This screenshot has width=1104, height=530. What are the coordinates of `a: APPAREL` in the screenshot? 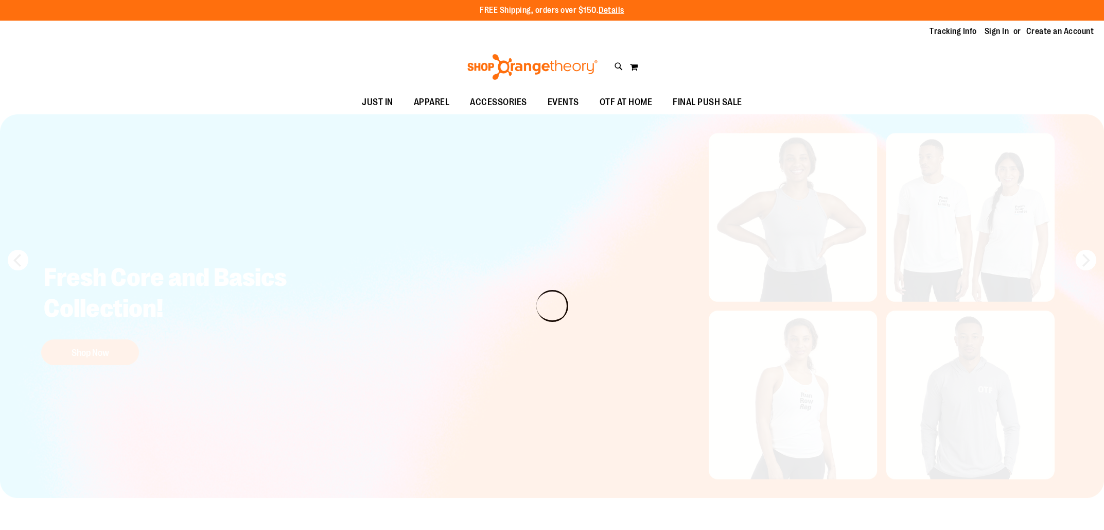 It's located at (432, 102).